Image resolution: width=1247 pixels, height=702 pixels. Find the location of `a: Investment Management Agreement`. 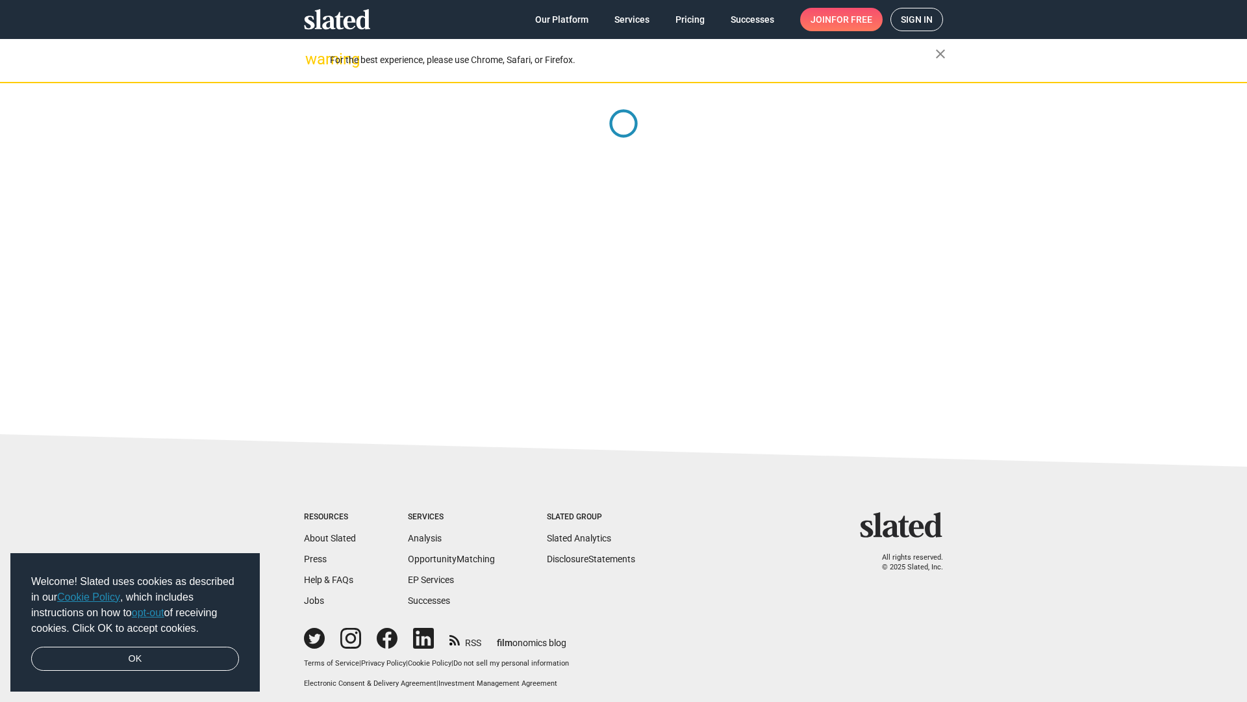

a: Investment Management Agreement is located at coordinates (498, 683).